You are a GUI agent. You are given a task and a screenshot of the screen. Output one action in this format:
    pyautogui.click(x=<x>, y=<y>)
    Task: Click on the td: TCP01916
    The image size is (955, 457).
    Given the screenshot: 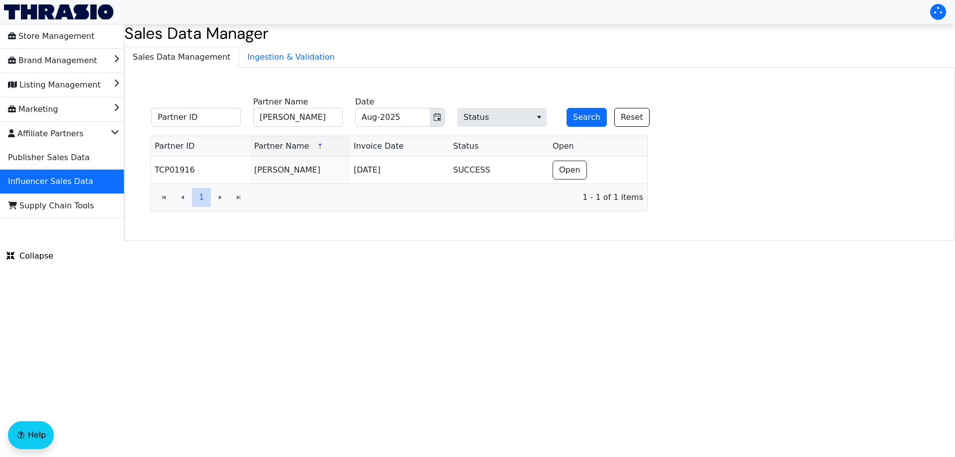 What is the action you would take?
    pyautogui.click(x=201, y=170)
    